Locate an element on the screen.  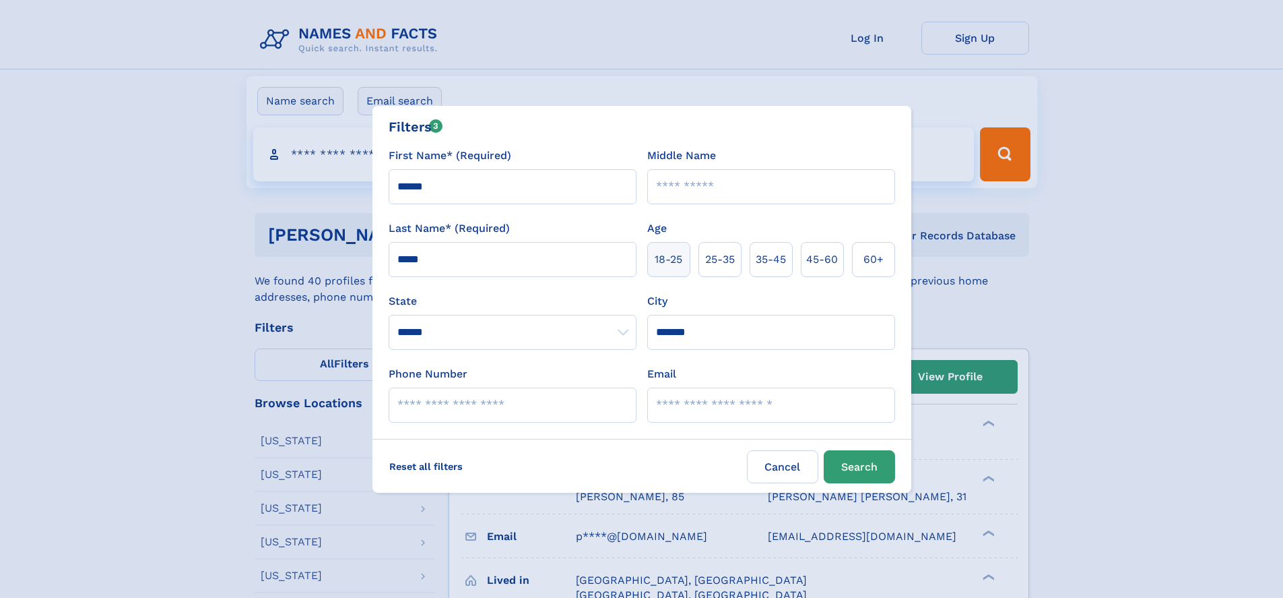
label: First Name* (Required) is located at coordinates (450, 156).